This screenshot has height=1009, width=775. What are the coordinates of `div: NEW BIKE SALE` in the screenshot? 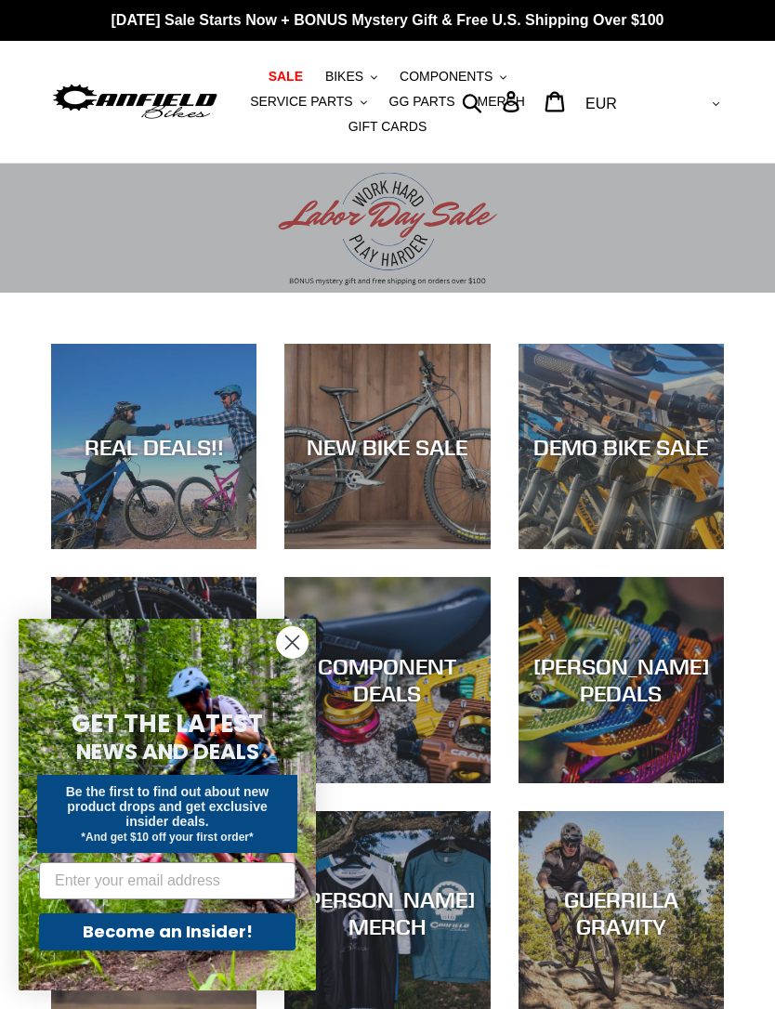 It's located at (386, 446).